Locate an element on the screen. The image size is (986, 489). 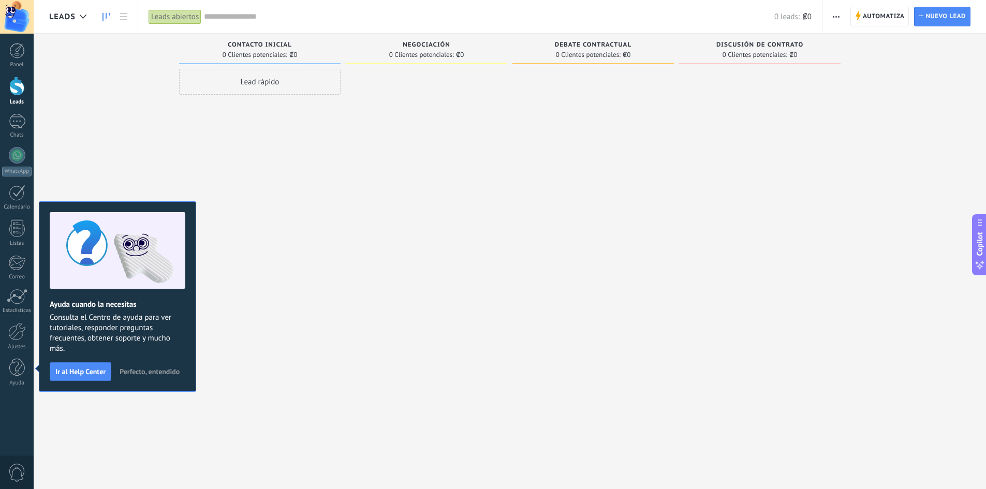
div: Lead rápido is located at coordinates (260, 82).